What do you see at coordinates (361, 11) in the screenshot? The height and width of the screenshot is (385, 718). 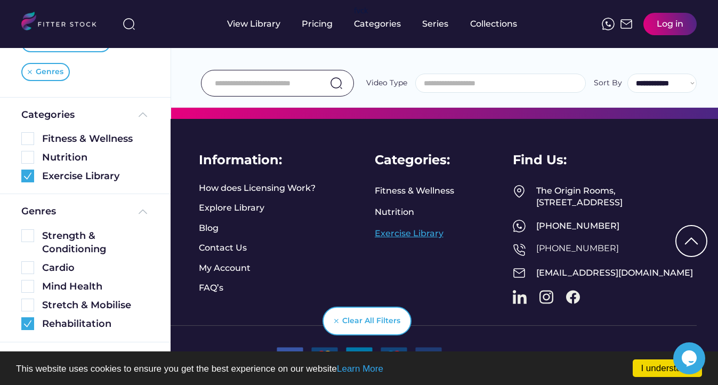 I see `div: fvck` at bounding box center [361, 11].